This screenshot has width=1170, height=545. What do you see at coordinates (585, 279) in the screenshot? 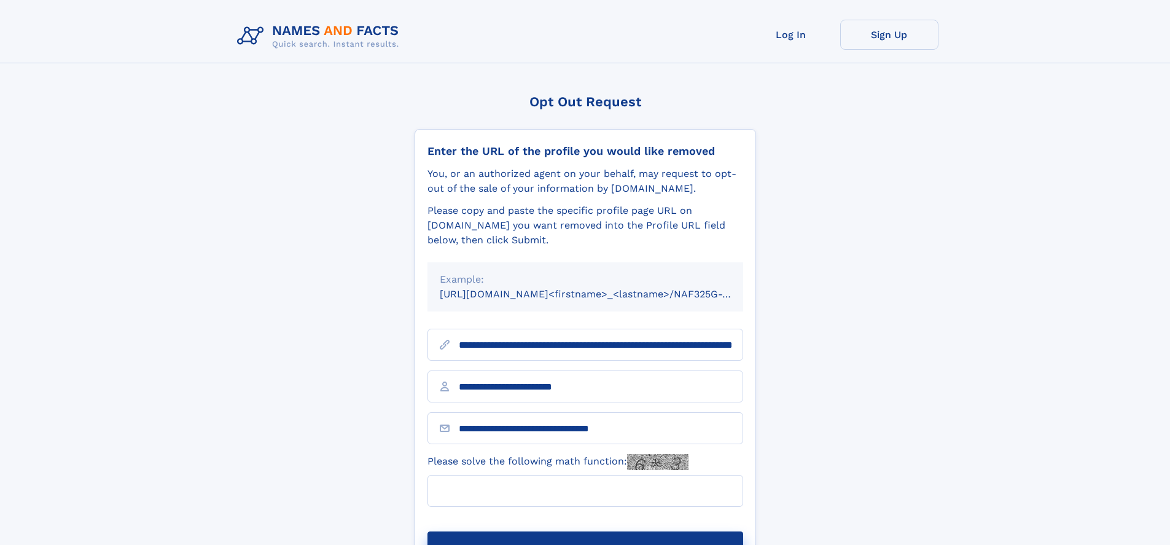
I see `div: Example:` at bounding box center [585, 279].